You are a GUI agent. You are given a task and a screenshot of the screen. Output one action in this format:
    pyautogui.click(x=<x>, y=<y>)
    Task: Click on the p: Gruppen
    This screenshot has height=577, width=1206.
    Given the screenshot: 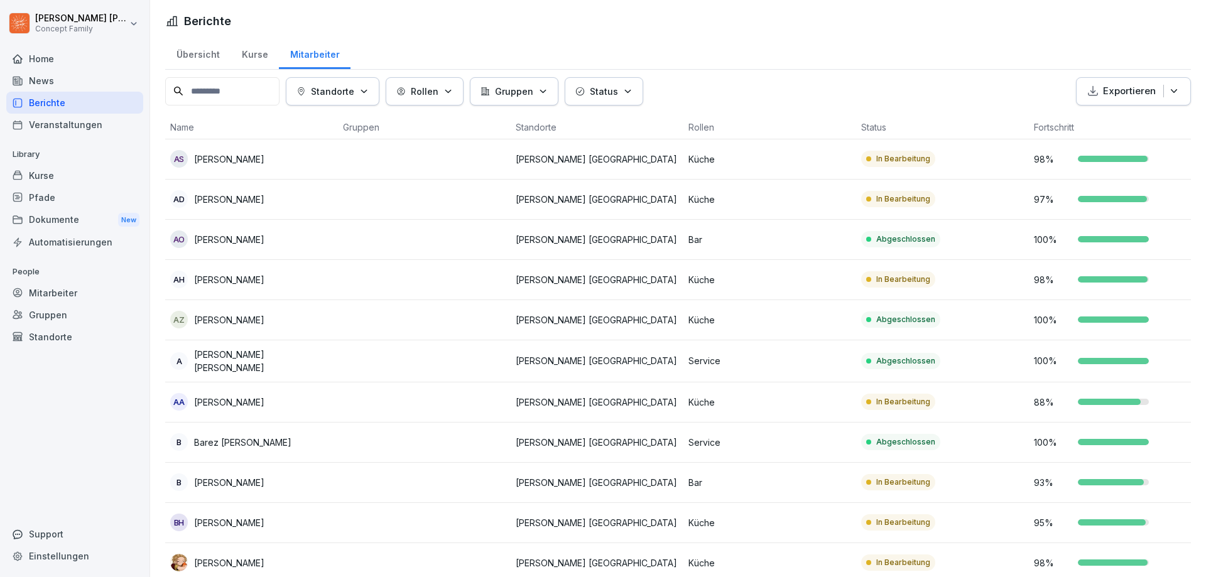 What is the action you would take?
    pyautogui.click(x=514, y=91)
    